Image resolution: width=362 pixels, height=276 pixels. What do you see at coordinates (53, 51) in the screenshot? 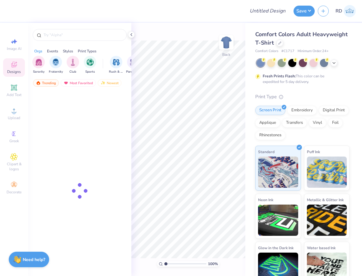
I see `div: Events` at bounding box center [53, 51].